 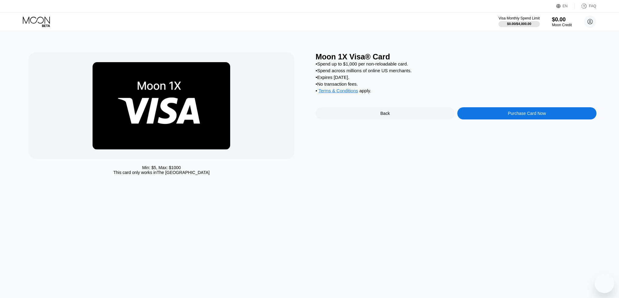 I want to click on div: • Spend up to $1,000 per non-reloadable card., so click(x=456, y=64).